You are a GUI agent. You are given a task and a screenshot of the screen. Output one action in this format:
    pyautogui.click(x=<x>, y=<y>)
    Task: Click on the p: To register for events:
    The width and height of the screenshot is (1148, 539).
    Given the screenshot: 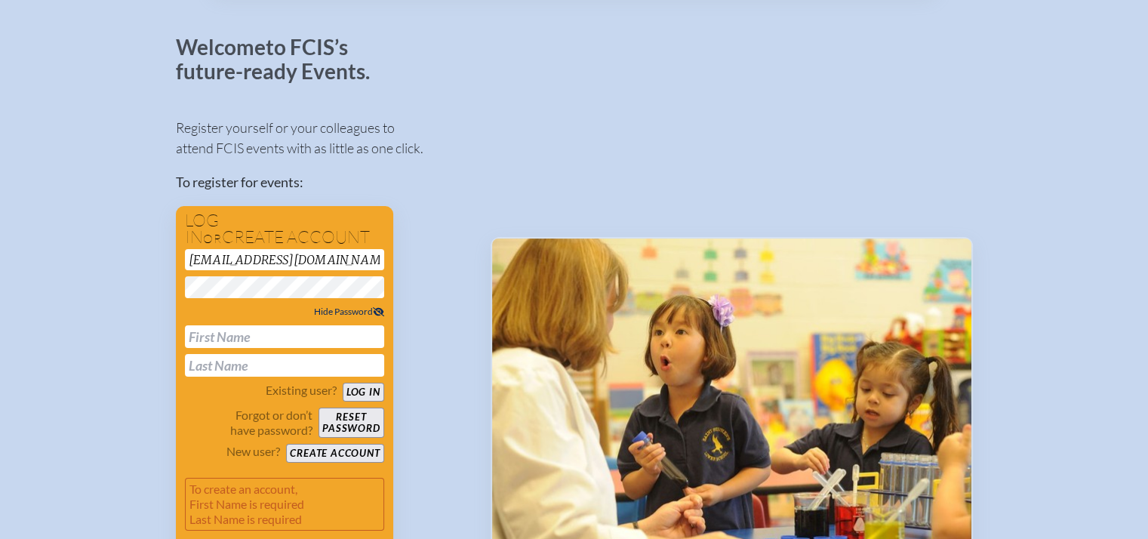 What is the action you would take?
    pyautogui.click(x=321, y=182)
    